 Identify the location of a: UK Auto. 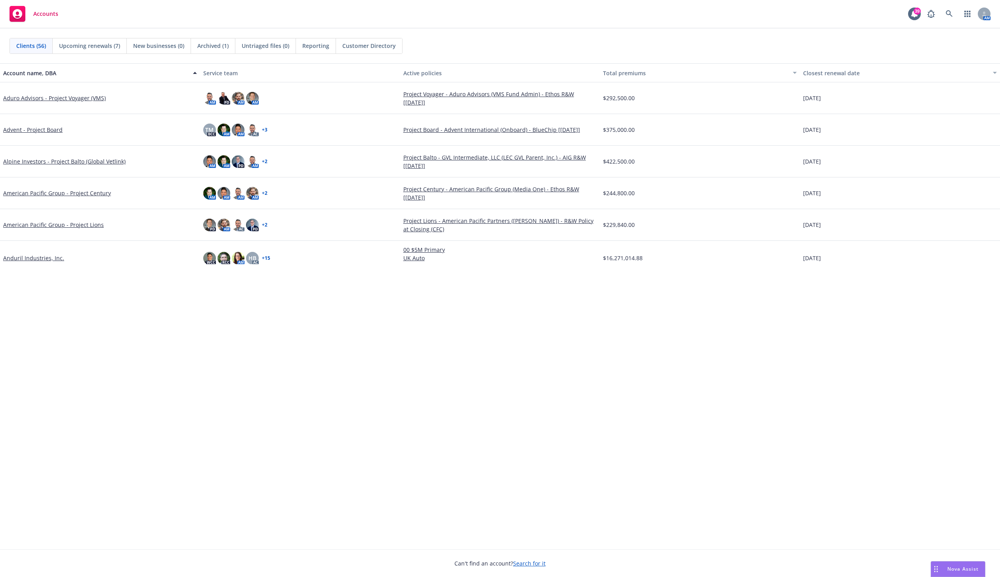
(500, 258).